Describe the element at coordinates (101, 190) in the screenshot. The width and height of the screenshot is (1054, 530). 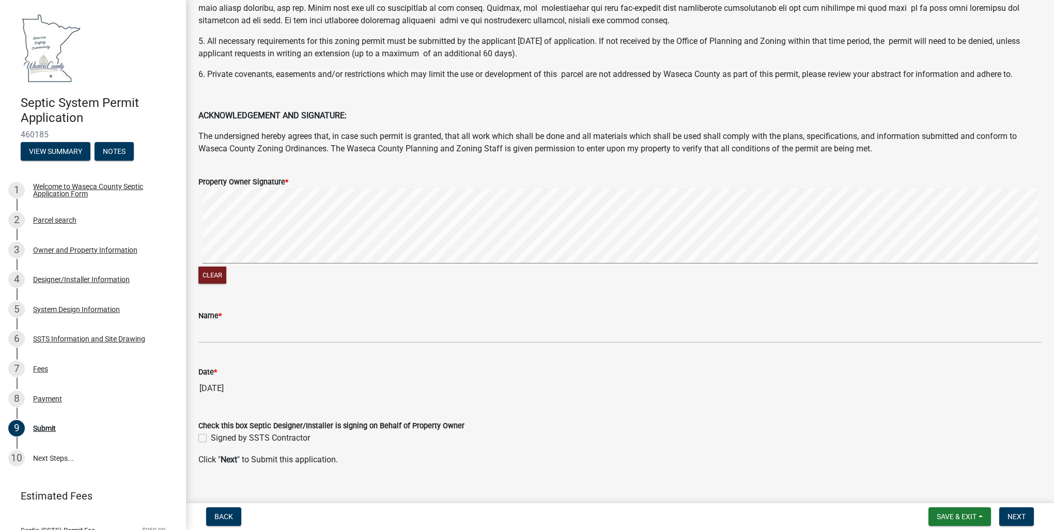
I see `div: Welcome to Waseca County Septic Application Form` at that location.